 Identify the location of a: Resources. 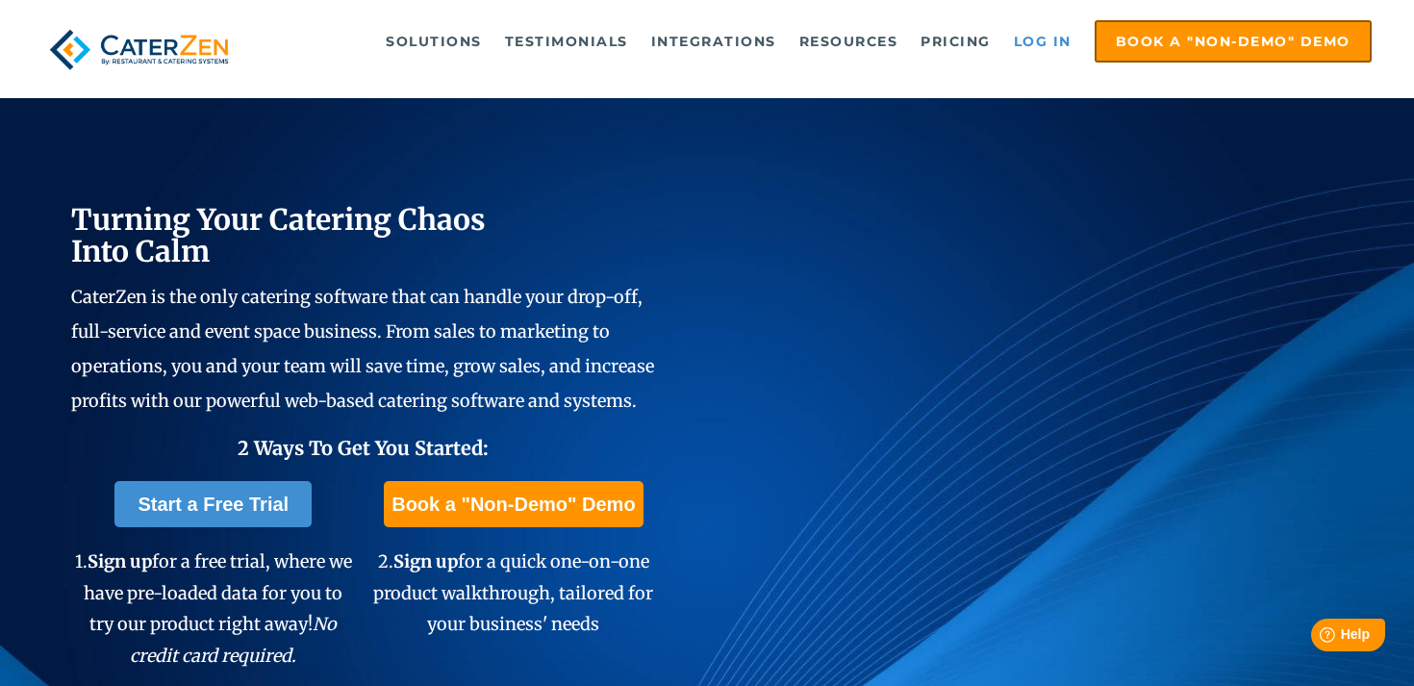
(848, 41).